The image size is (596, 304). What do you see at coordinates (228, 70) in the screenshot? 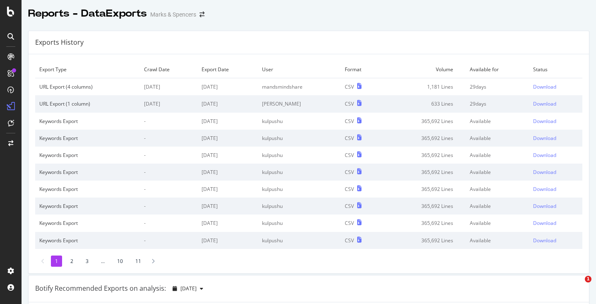
I see `td: Export Date` at bounding box center [228, 70].